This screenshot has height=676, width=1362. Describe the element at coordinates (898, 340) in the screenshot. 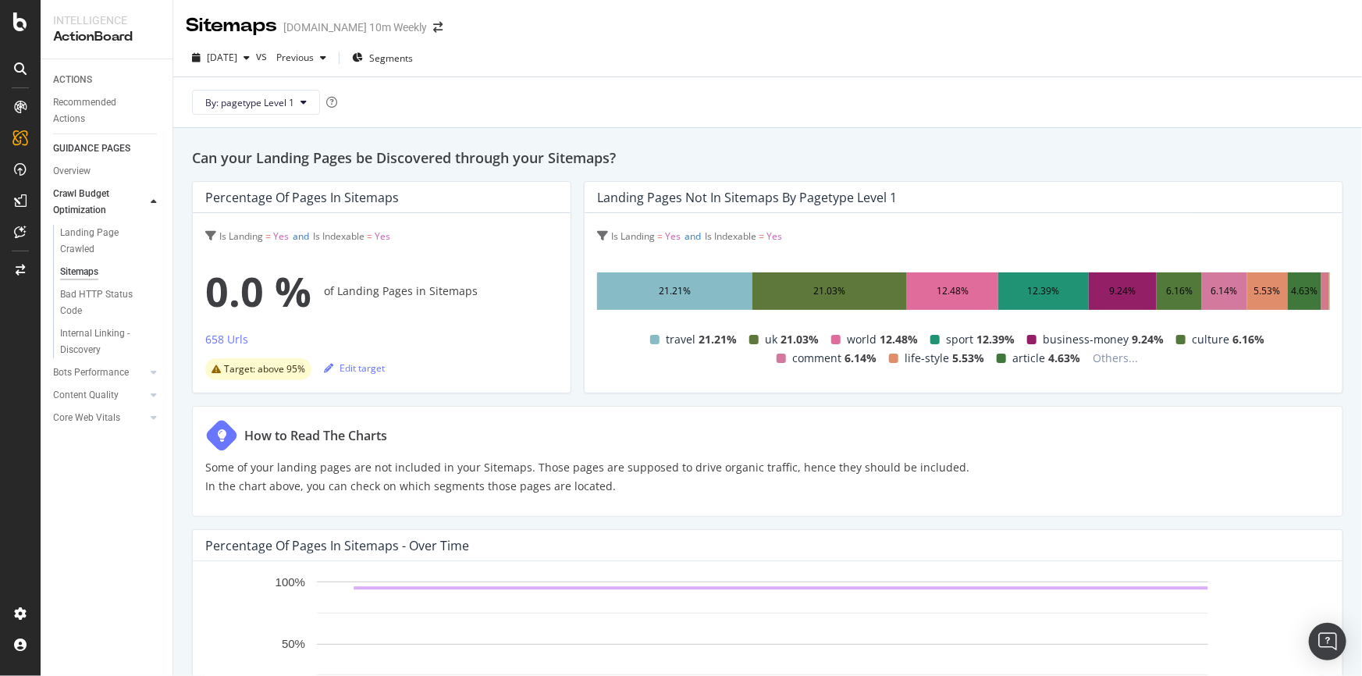

I see `span: 12.48%` at that location.